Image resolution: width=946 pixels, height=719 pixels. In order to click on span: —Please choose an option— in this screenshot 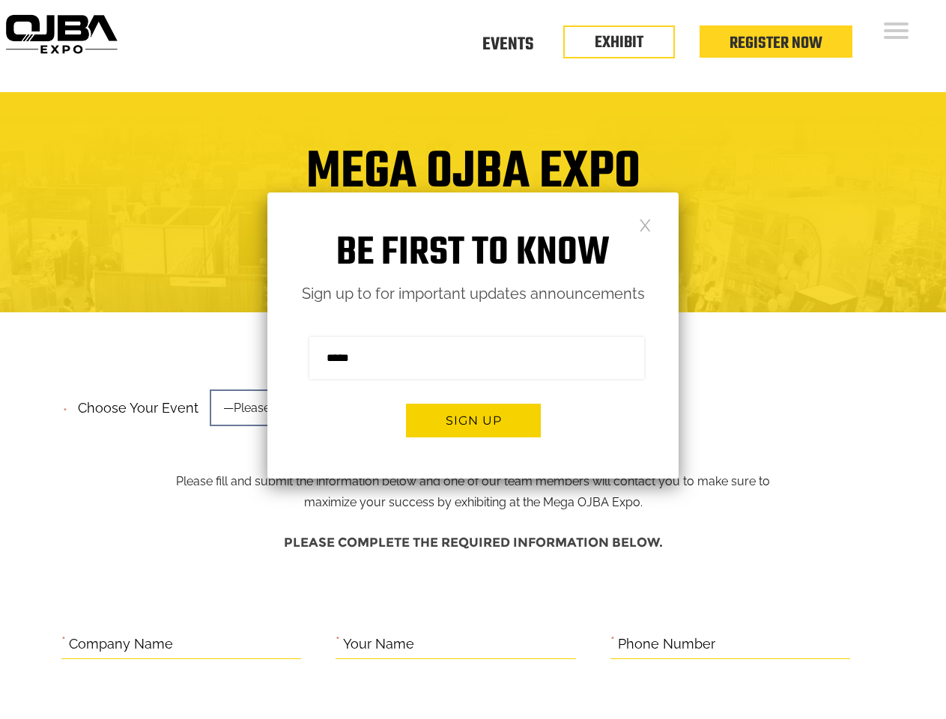, I will do `click(315, 408)`.